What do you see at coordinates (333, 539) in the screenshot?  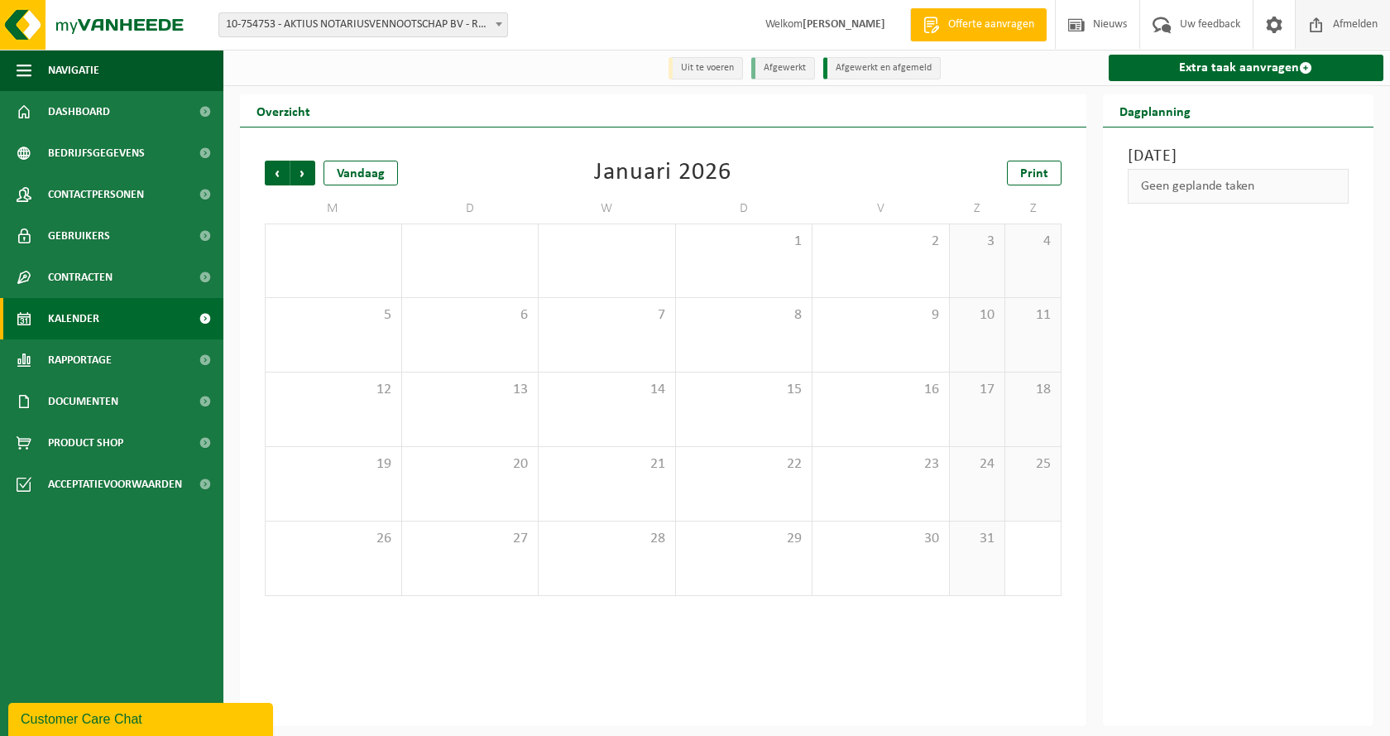 I see `span: 26` at bounding box center [333, 539].